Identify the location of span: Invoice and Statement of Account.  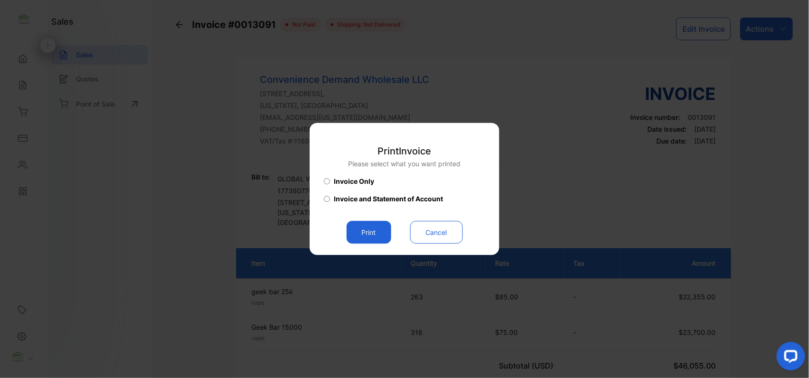
(388, 199).